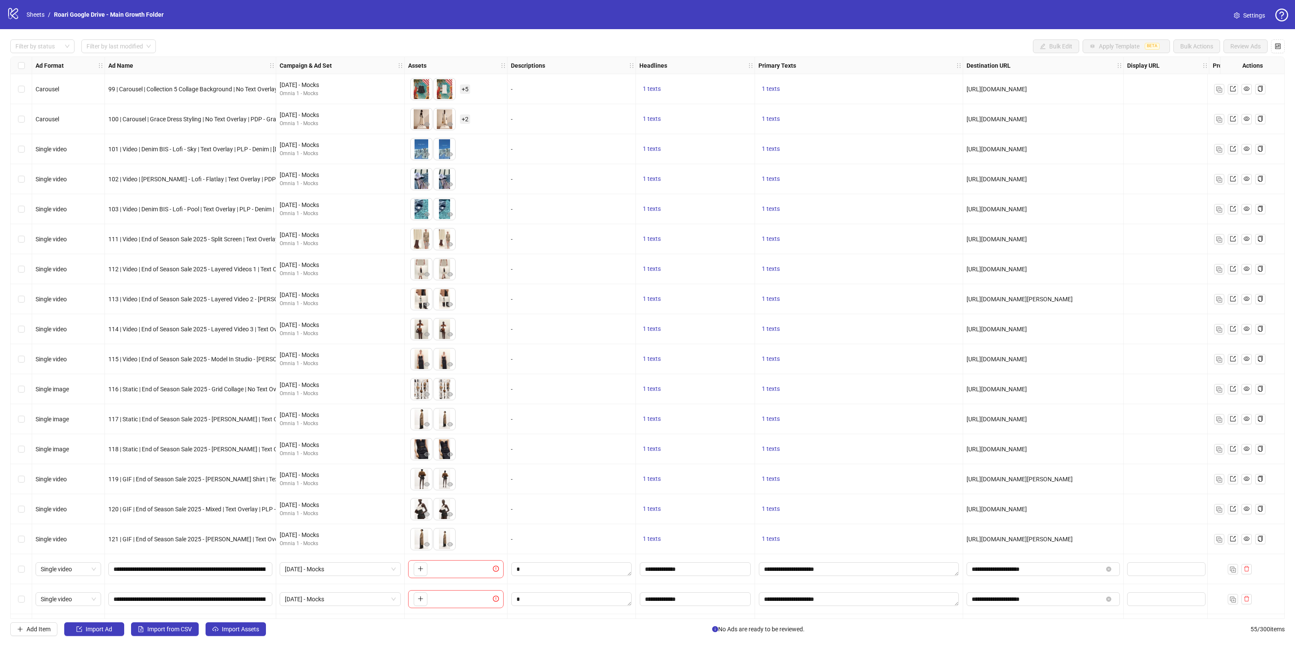  What do you see at coordinates (21, 89) in the screenshot?
I see `div: Select row 1` at bounding box center [21, 89].